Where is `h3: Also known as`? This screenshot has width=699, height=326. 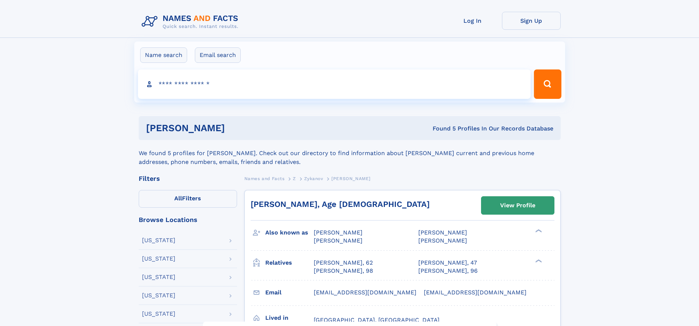
h3: Also known as is located at coordinates (290, 232).